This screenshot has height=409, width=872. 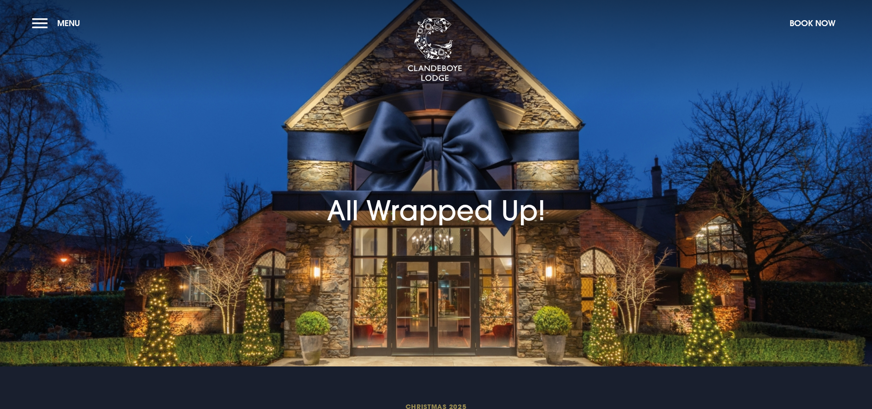 I want to click on h1: All Wrapped Up!, so click(x=436, y=185).